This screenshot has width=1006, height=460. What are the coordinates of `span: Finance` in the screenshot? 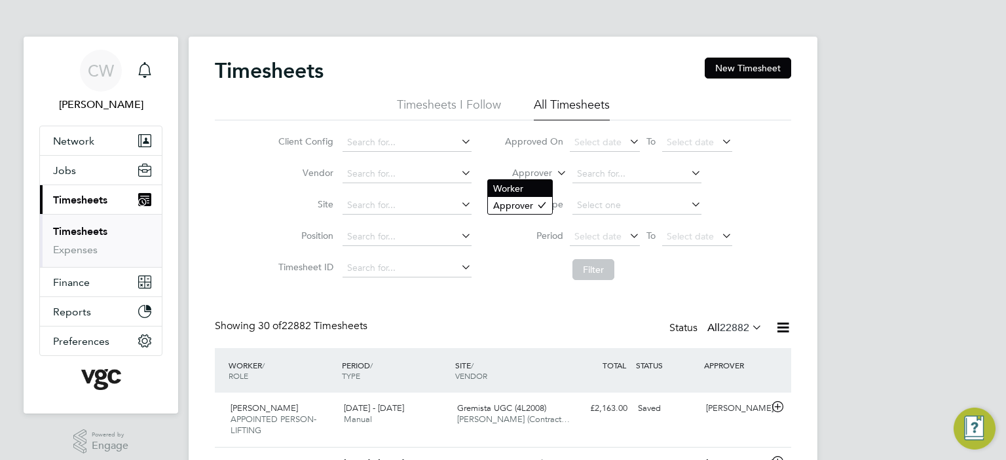 It's located at (71, 282).